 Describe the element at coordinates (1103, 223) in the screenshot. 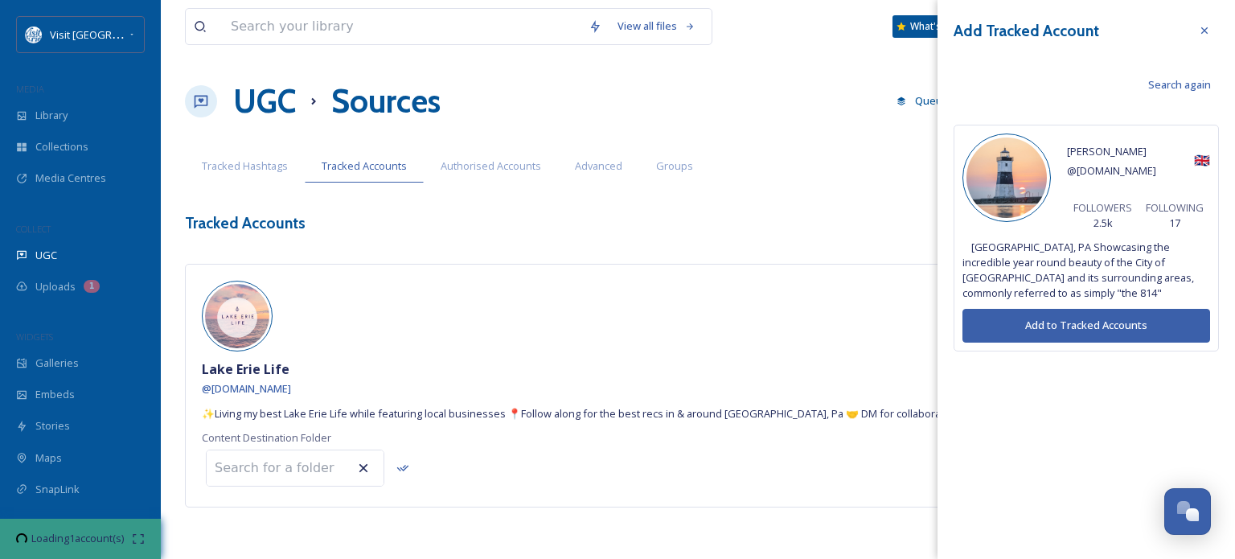

I see `span: 2.5k` at that location.